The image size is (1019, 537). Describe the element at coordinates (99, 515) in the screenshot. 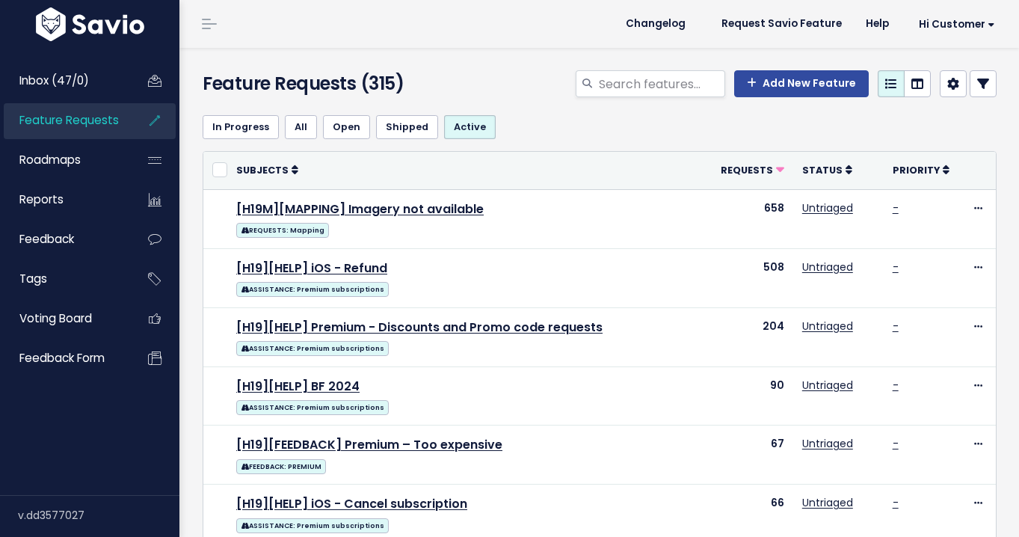

I see `div: v.dd3577027` at that location.